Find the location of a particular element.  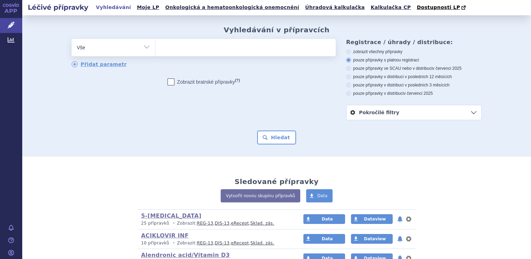

a: Kalkulačka CP is located at coordinates (391, 7).